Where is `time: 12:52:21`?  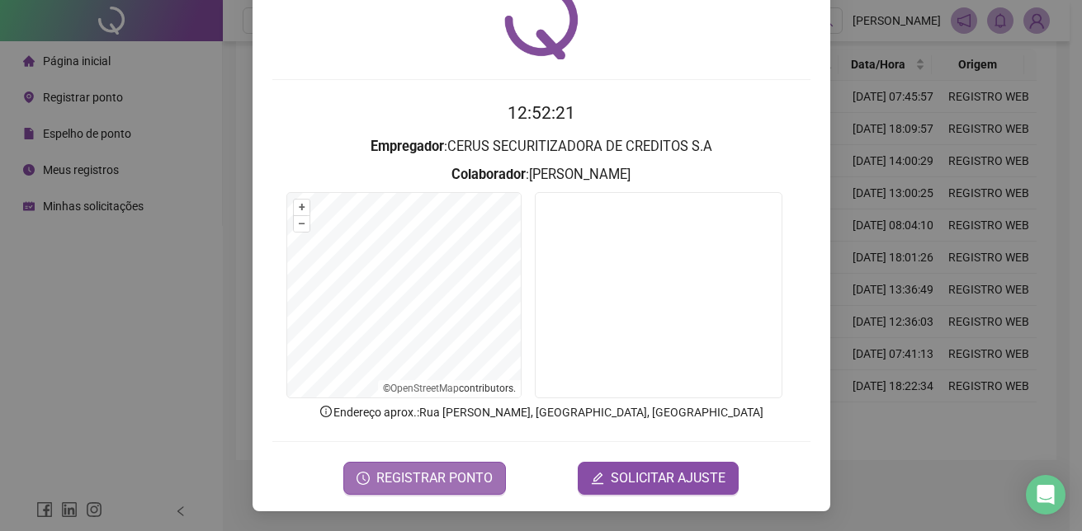 time: 12:52:21 is located at coordinates (541, 113).